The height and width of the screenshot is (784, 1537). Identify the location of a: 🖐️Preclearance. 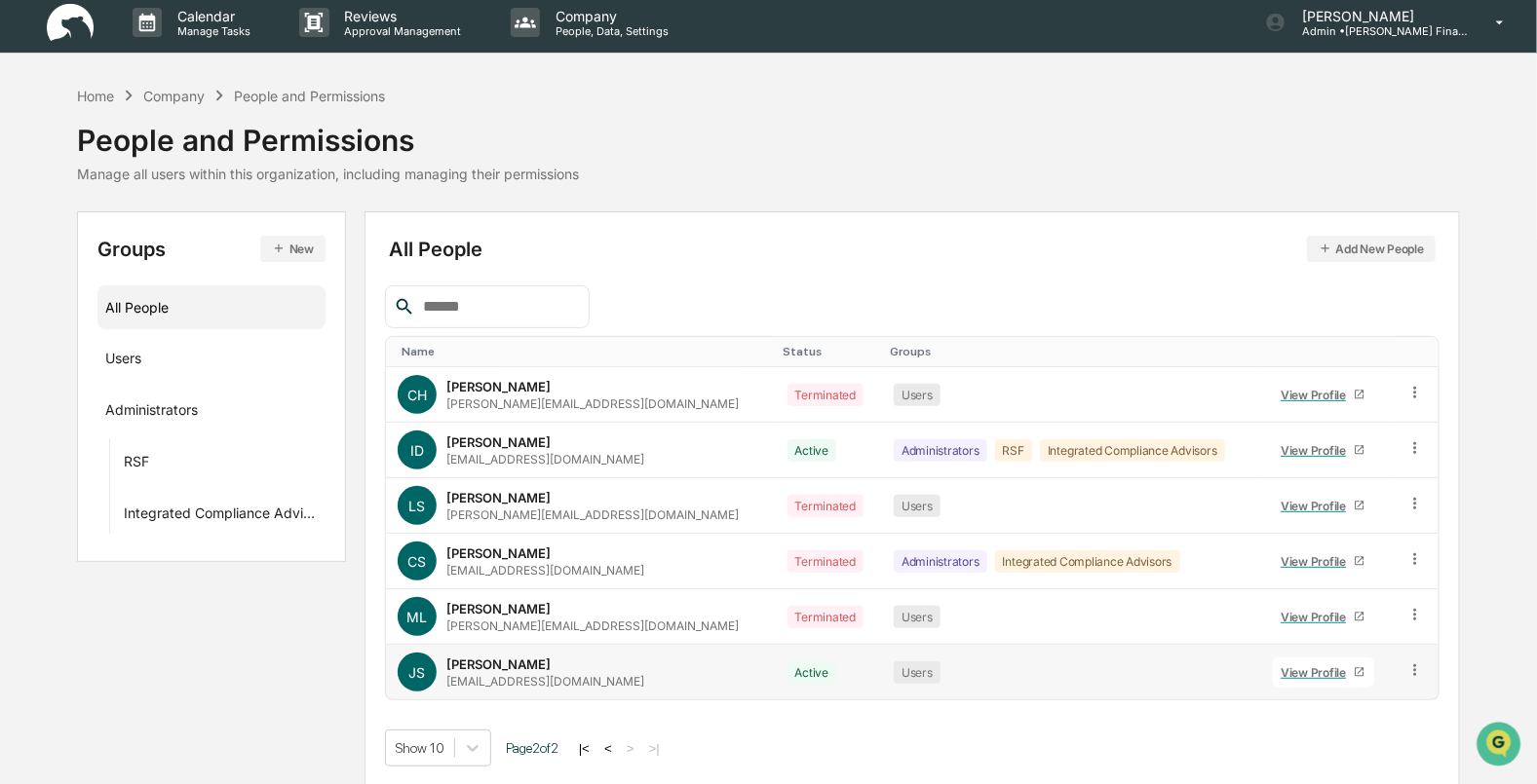
(72, 255).